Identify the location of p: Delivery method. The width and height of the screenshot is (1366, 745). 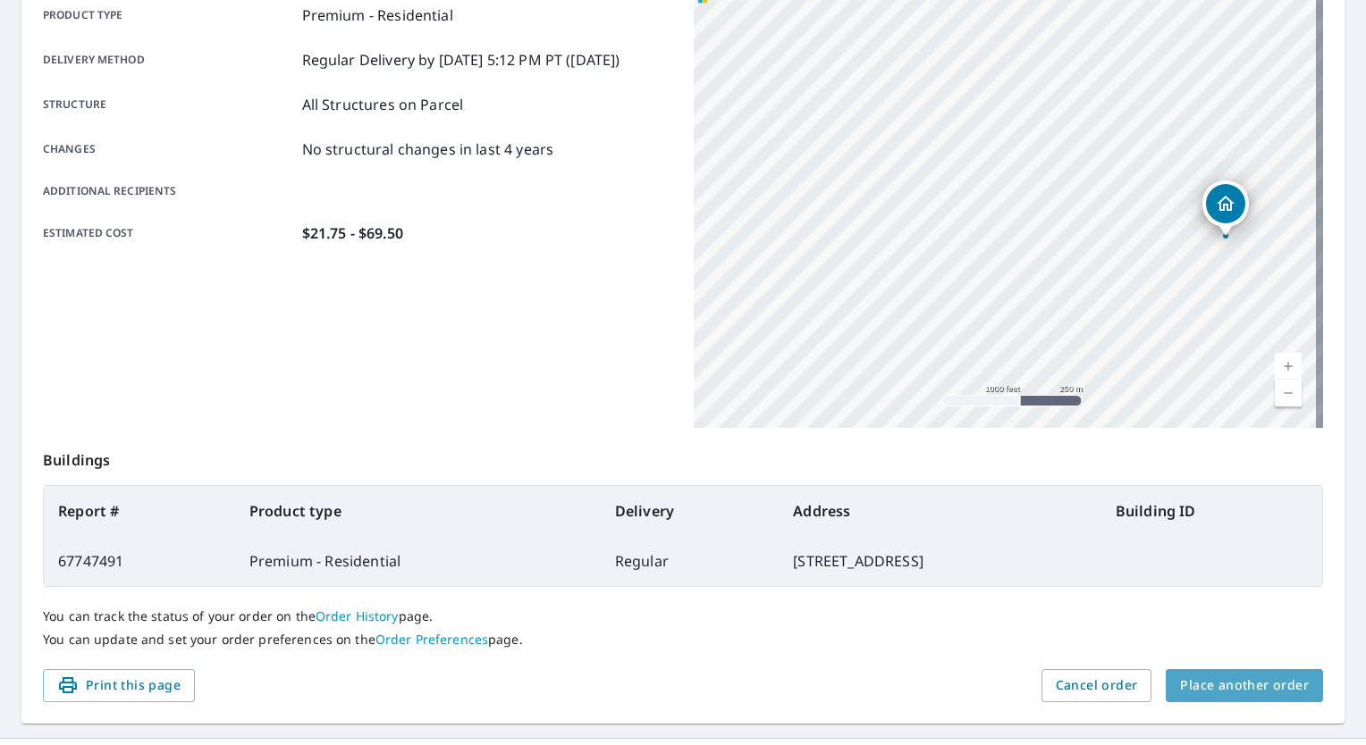
(169, 60).